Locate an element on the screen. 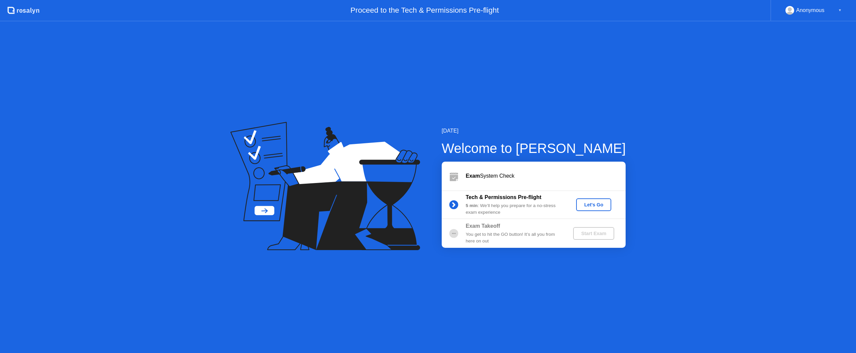  button: Start Exam is located at coordinates (594, 234).